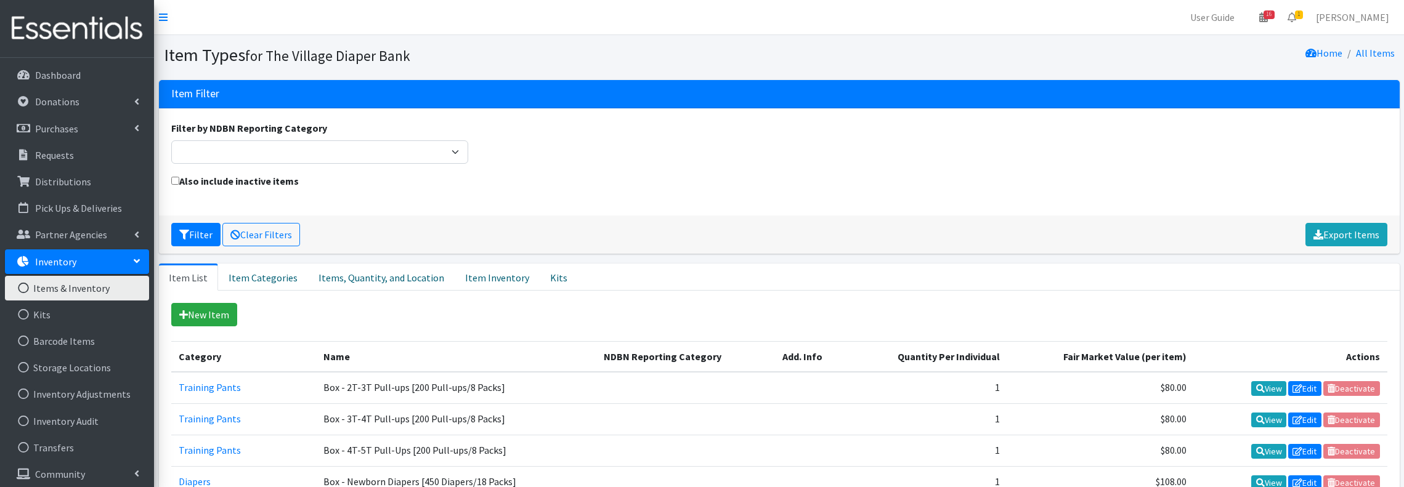 Image resolution: width=1404 pixels, height=487 pixels. What do you see at coordinates (328, 55) in the screenshot?
I see `small: for The Village Diaper Bank` at bounding box center [328, 55].